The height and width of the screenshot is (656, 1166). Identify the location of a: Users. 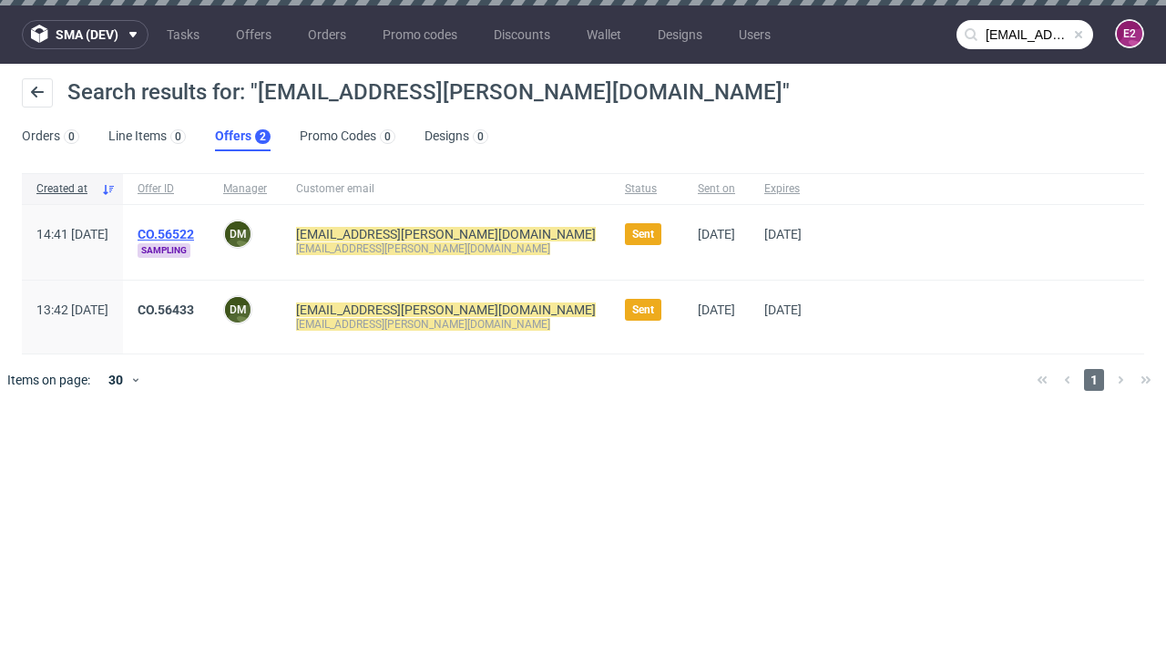
(754, 35).